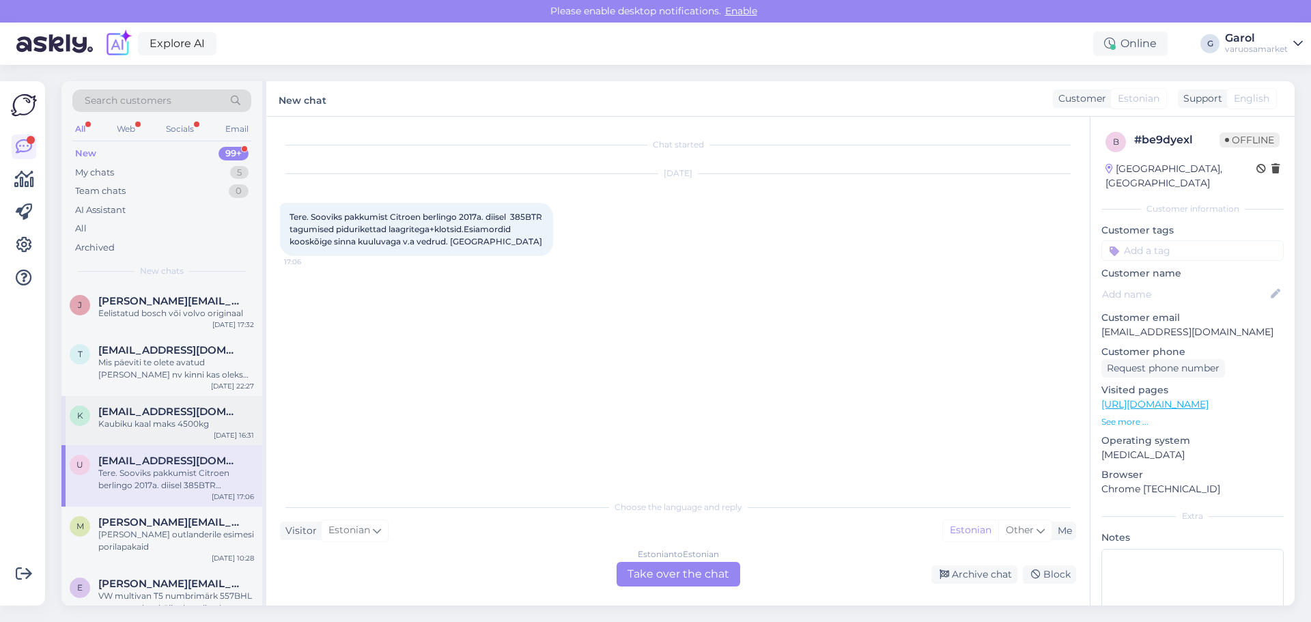 The height and width of the screenshot is (622, 1311). I want to click on p: Customer name, so click(1192, 273).